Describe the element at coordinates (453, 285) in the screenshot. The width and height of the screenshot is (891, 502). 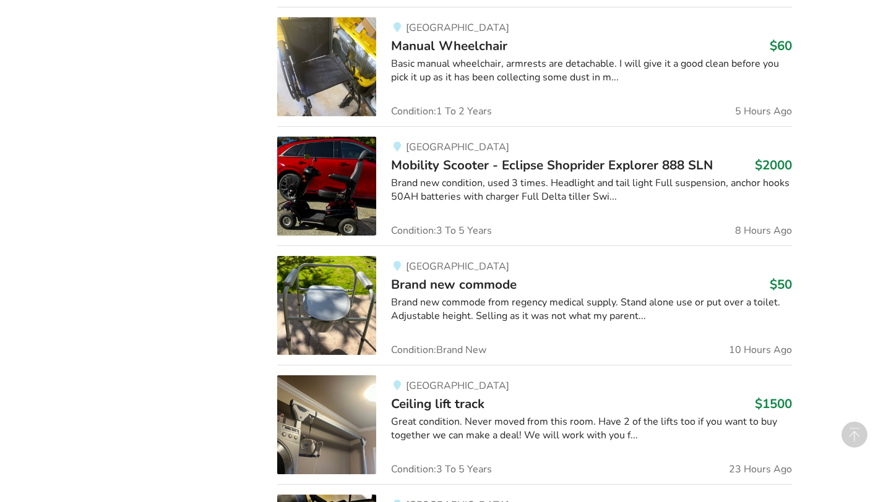
I see `span: Brand new commode` at that location.